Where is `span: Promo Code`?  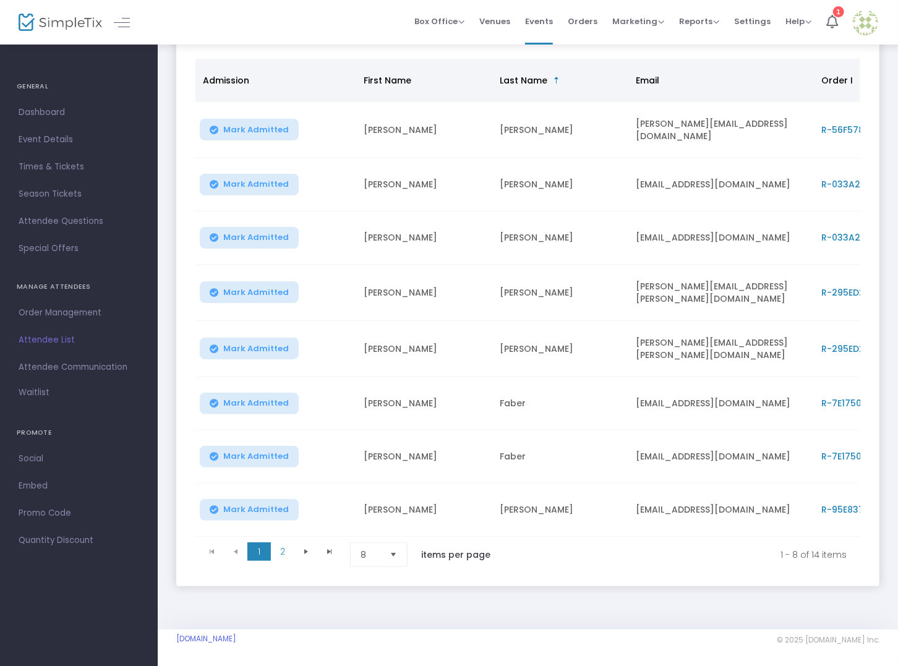 span: Promo Code is located at coordinates (79, 513).